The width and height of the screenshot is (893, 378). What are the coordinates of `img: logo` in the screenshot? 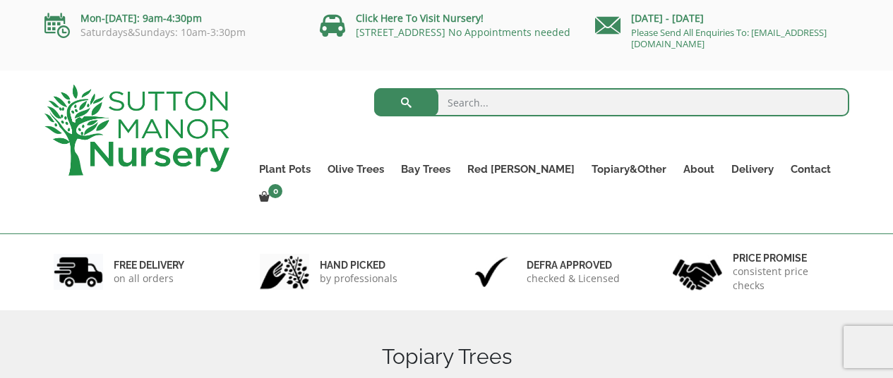 It's located at (137, 130).